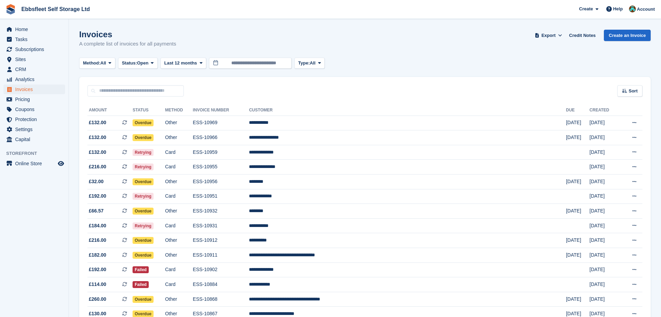 Image resolution: width=661 pixels, height=317 pixels. What do you see at coordinates (36, 69) in the screenshot?
I see `span: CRM` at bounding box center [36, 69].